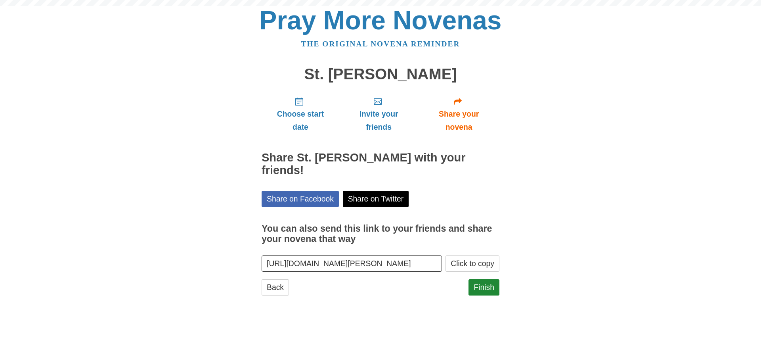  I want to click on button: Click to copy, so click(472, 263).